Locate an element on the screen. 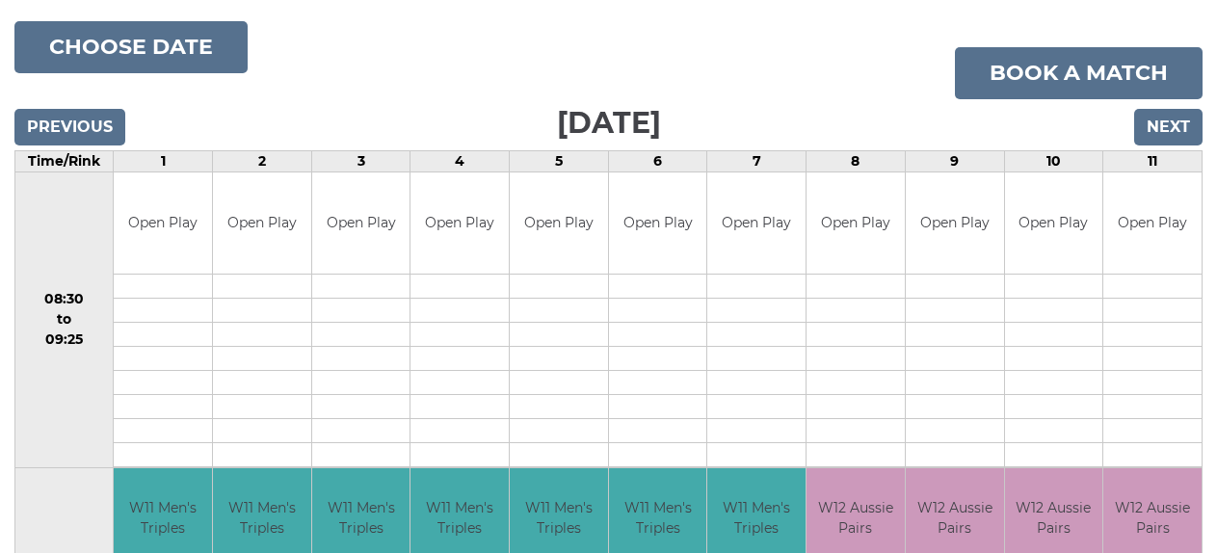 The image size is (1217, 553). td: 9 is located at coordinates (954, 162).